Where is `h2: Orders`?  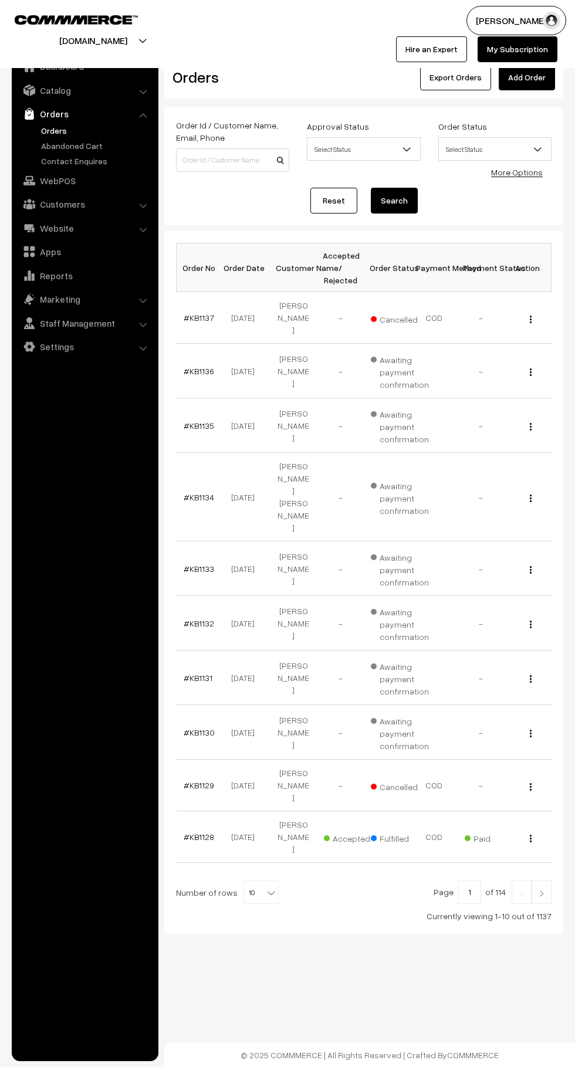
h2: Orders is located at coordinates (230, 77).